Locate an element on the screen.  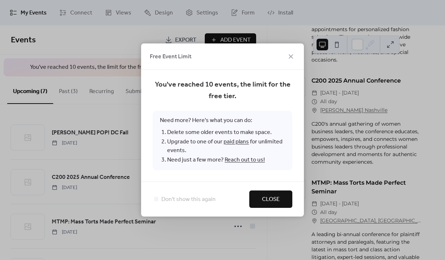
li: Delete some older events to make space. is located at coordinates (226, 132).